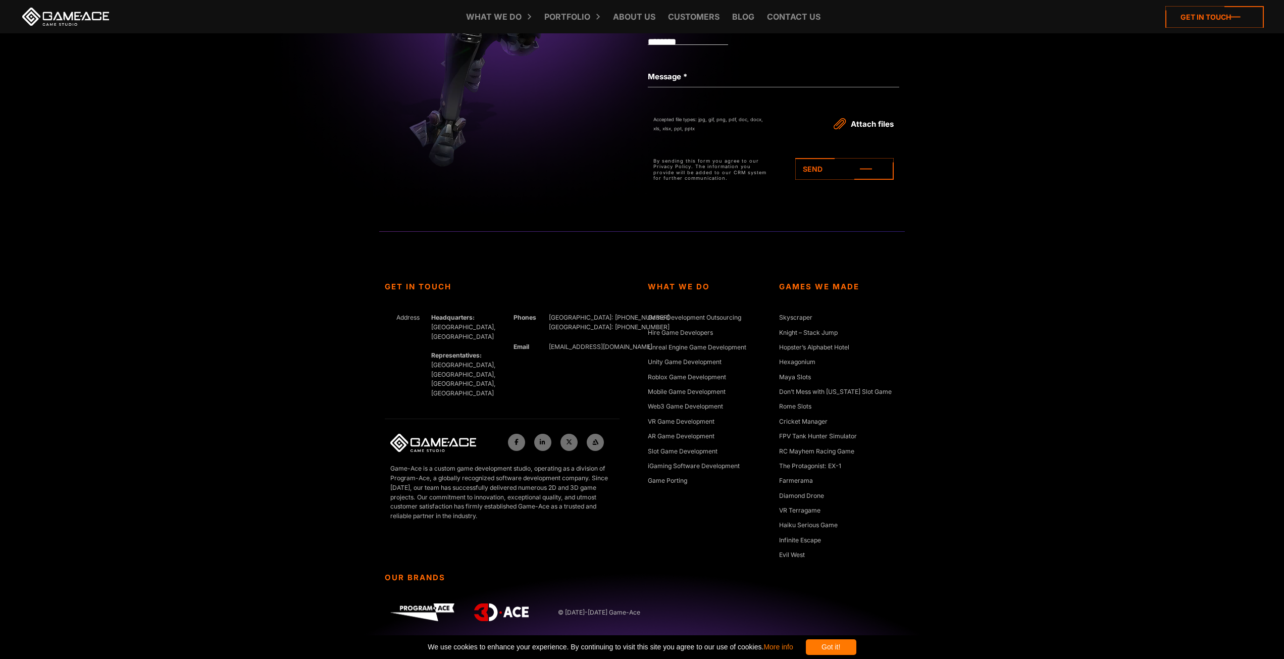 This screenshot has width=1284, height=659. I want to click on p: By sending this form you agree to our Privacy Policy. The information you provide will be added t..., so click(710, 169).